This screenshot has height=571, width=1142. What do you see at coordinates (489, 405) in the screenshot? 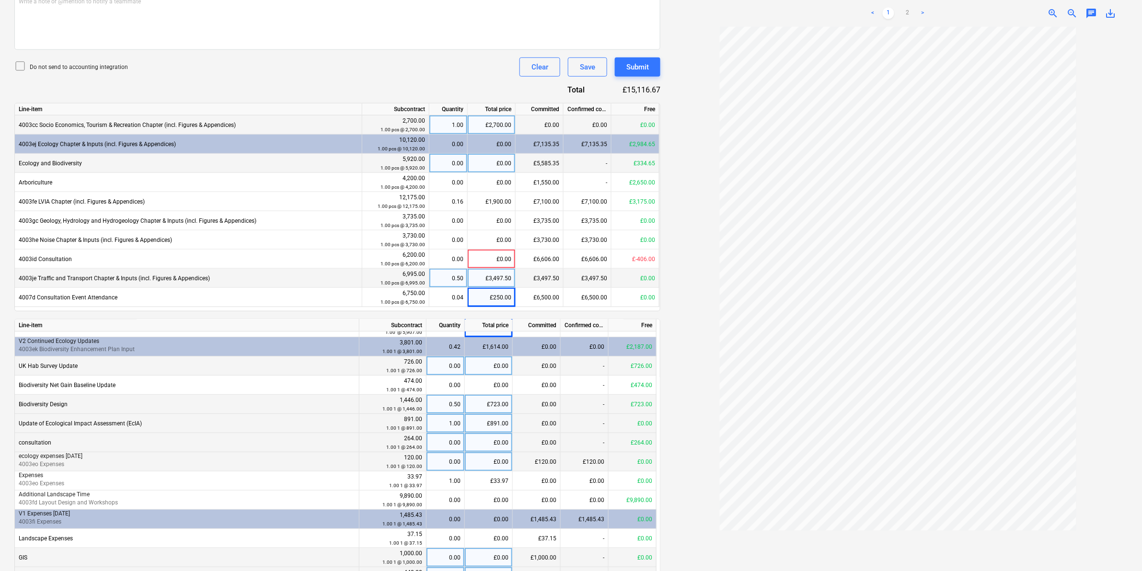
I see `div: £723.00` at bounding box center [489, 405].